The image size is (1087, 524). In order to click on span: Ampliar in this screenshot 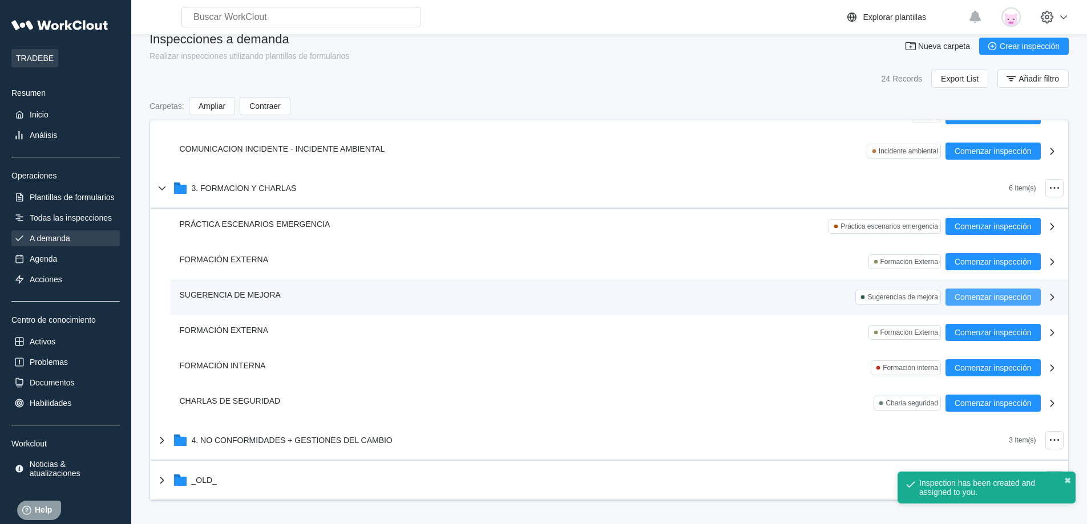, I will do `click(212, 106)`.